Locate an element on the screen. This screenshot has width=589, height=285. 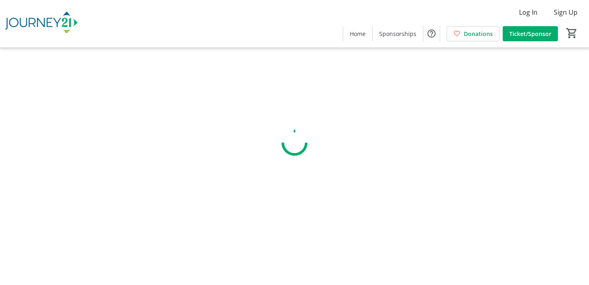
a: Ticket/Sponsor is located at coordinates (530, 34).